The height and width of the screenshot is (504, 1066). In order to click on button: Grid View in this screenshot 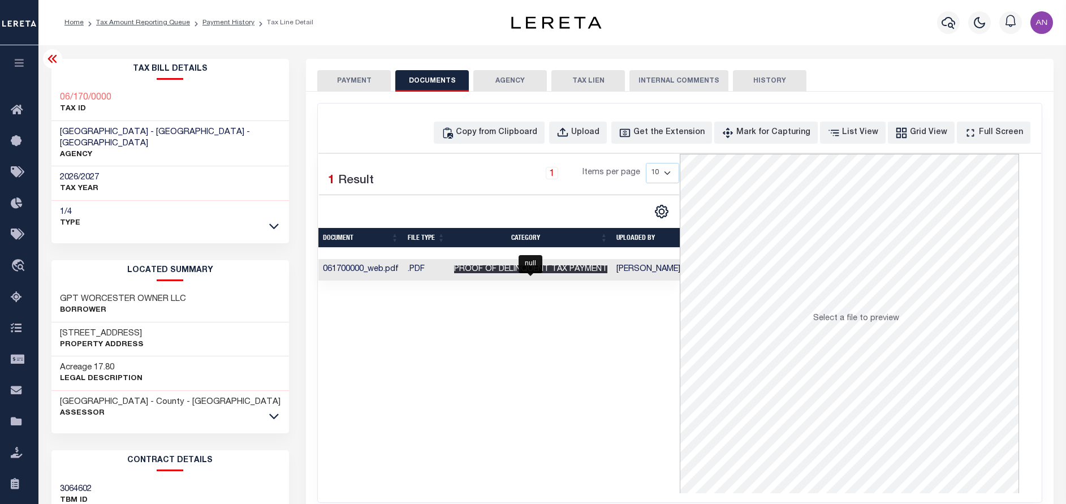, I will do `click(921, 132)`.